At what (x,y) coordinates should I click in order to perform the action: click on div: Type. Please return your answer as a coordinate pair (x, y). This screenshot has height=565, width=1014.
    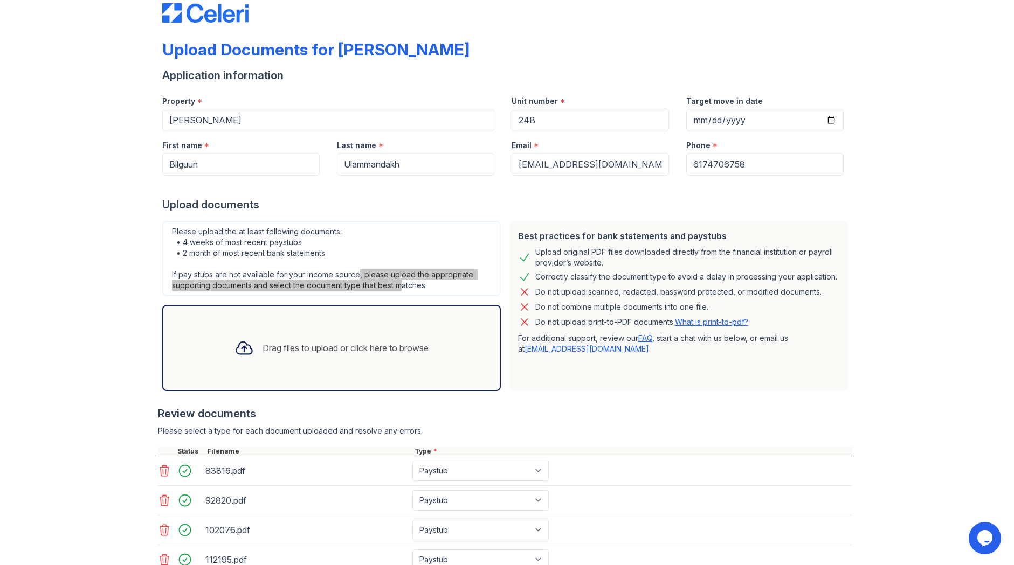
    Looking at the image, I should click on (632, 452).